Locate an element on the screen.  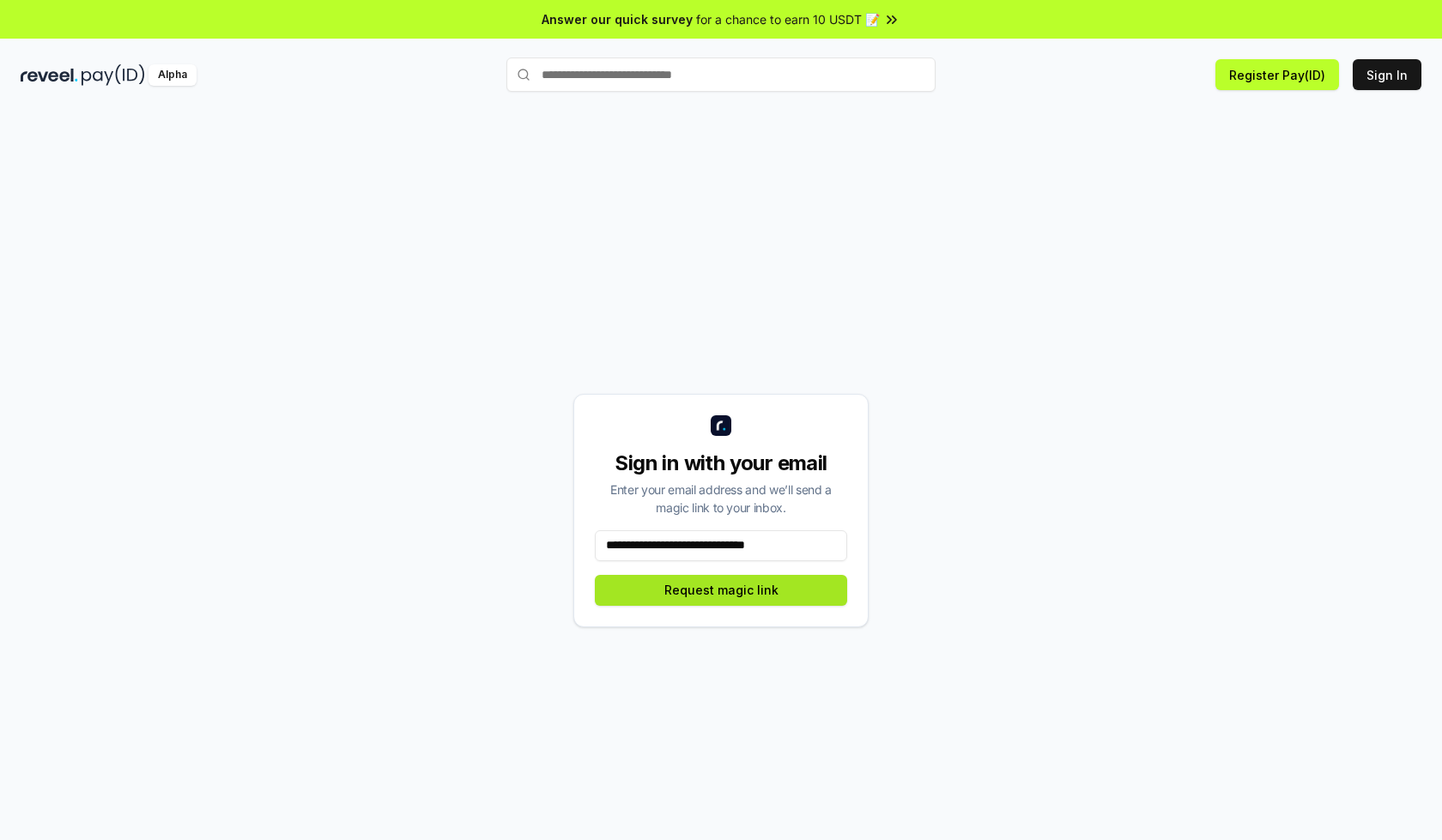
span: for a chance to earn 10 USDT 📝 is located at coordinates (788, 19).